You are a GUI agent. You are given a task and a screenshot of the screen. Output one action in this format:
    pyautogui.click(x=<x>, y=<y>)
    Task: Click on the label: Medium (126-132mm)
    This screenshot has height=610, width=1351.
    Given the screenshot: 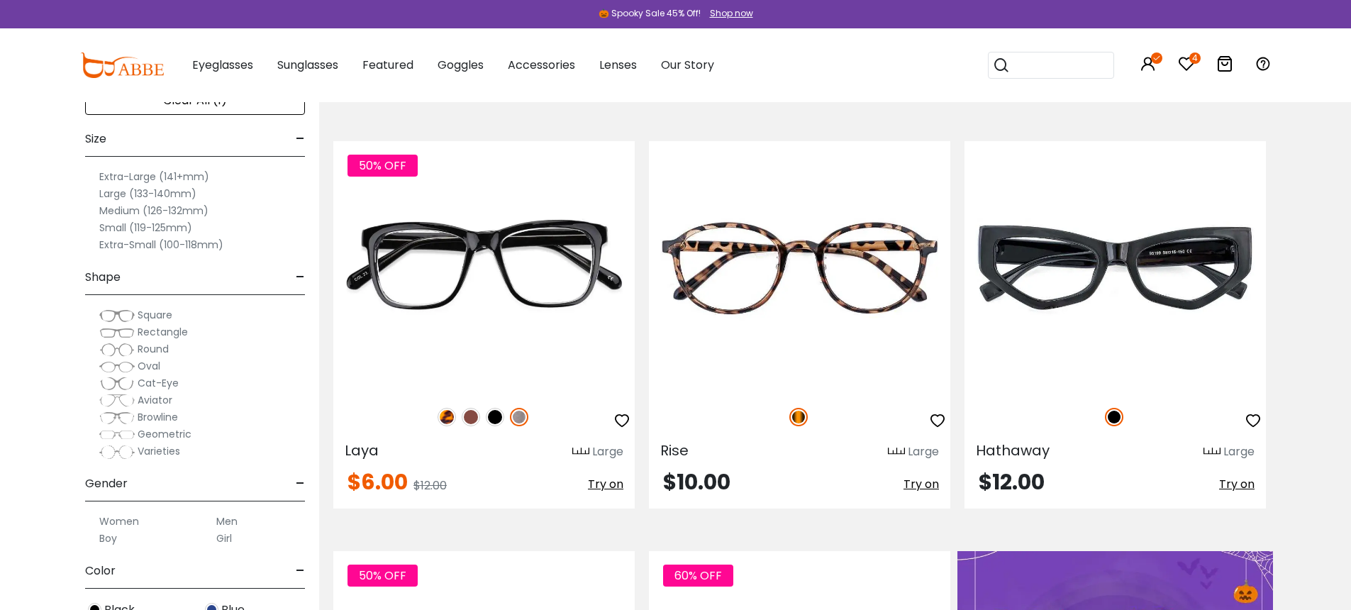 What is the action you would take?
    pyautogui.click(x=154, y=211)
    